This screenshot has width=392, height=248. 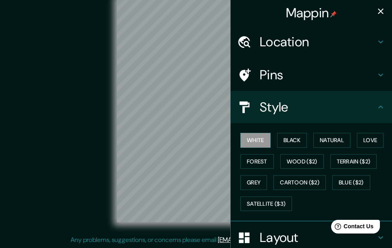 I want to click on div: Pins, so click(x=311, y=75).